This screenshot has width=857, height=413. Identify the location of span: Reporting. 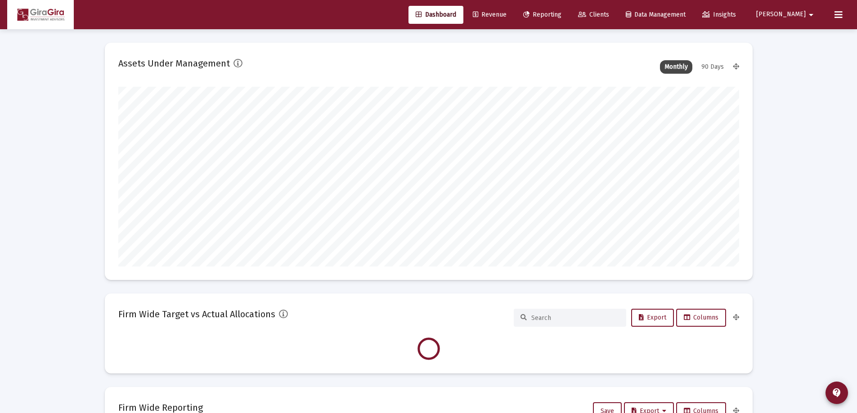
(542, 14).